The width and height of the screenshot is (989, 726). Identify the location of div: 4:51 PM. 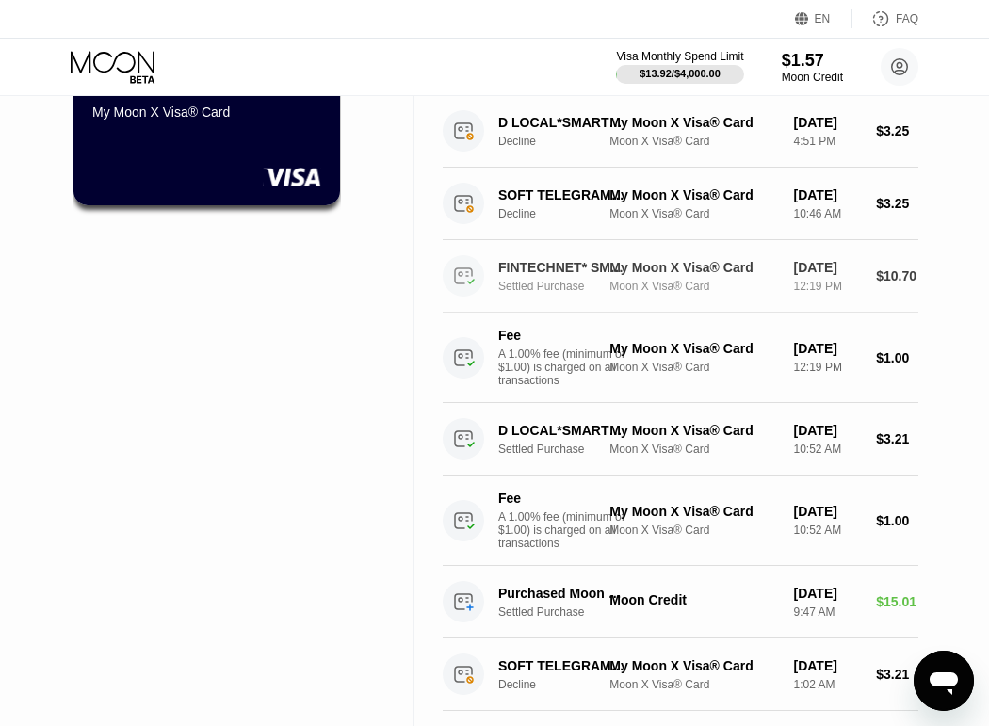
(828, 141).